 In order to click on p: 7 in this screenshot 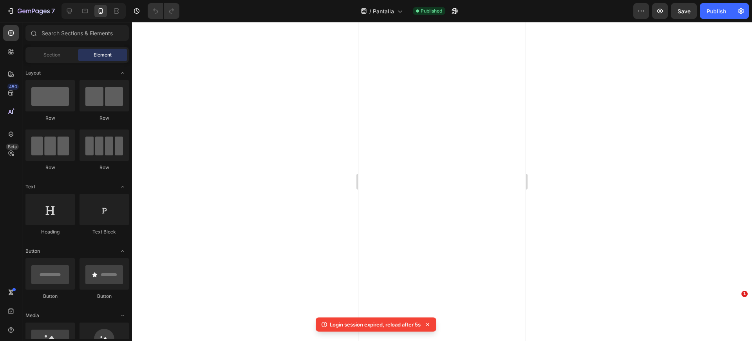, I will do `click(53, 11)`.